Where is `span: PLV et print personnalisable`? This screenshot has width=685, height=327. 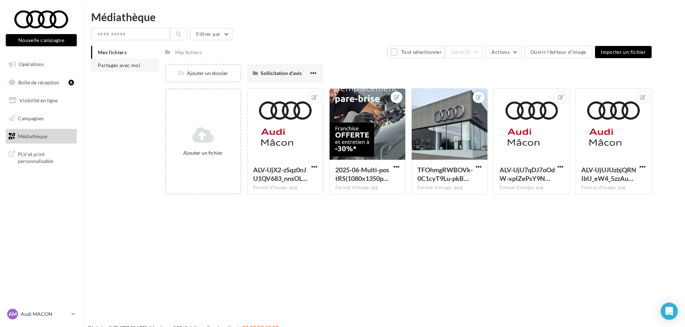
span: PLV et print personnalisable is located at coordinates (46, 157).